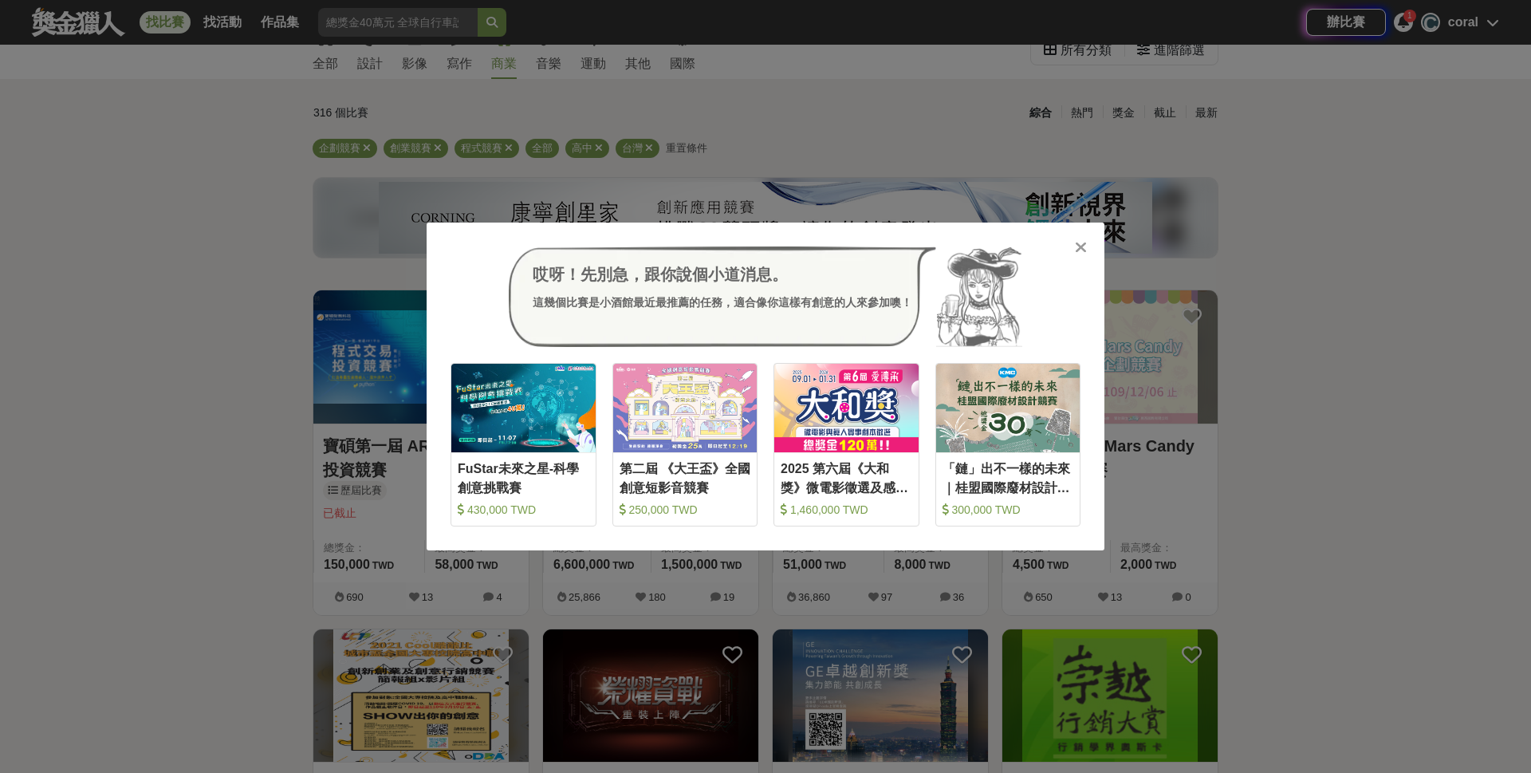  I want to click on a: Cover ImageFuStar未來之星-科學創意挑戰賽 430,000 TWD, so click(523, 444).